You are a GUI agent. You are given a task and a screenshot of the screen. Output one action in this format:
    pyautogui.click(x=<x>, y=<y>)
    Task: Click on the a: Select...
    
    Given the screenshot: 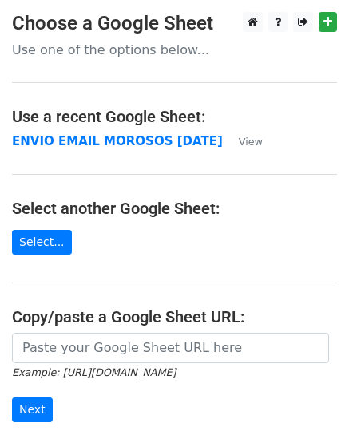 What is the action you would take?
    pyautogui.click(x=42, y=242)
    